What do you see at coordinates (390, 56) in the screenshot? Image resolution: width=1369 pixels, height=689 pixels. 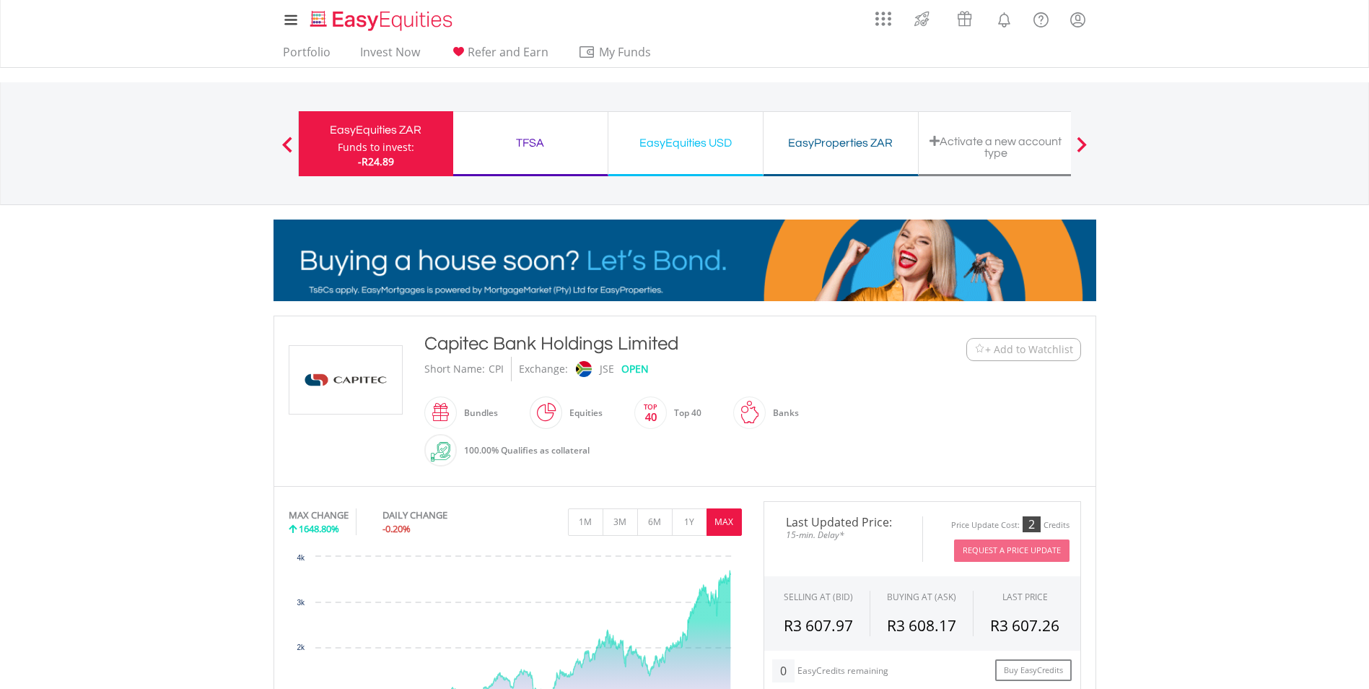 I see `a: Invest Now` at bounding box center [390, 56].